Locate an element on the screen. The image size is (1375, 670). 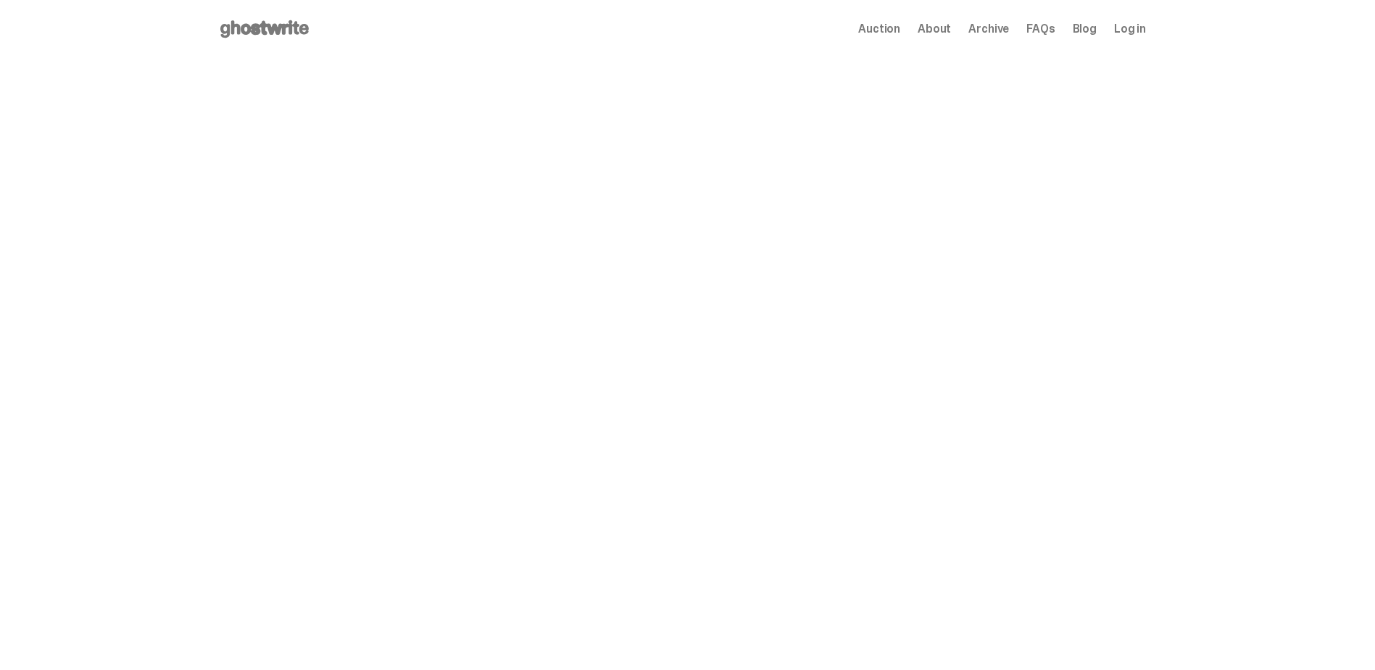
span: Auction is located at coordinates (879, 29).